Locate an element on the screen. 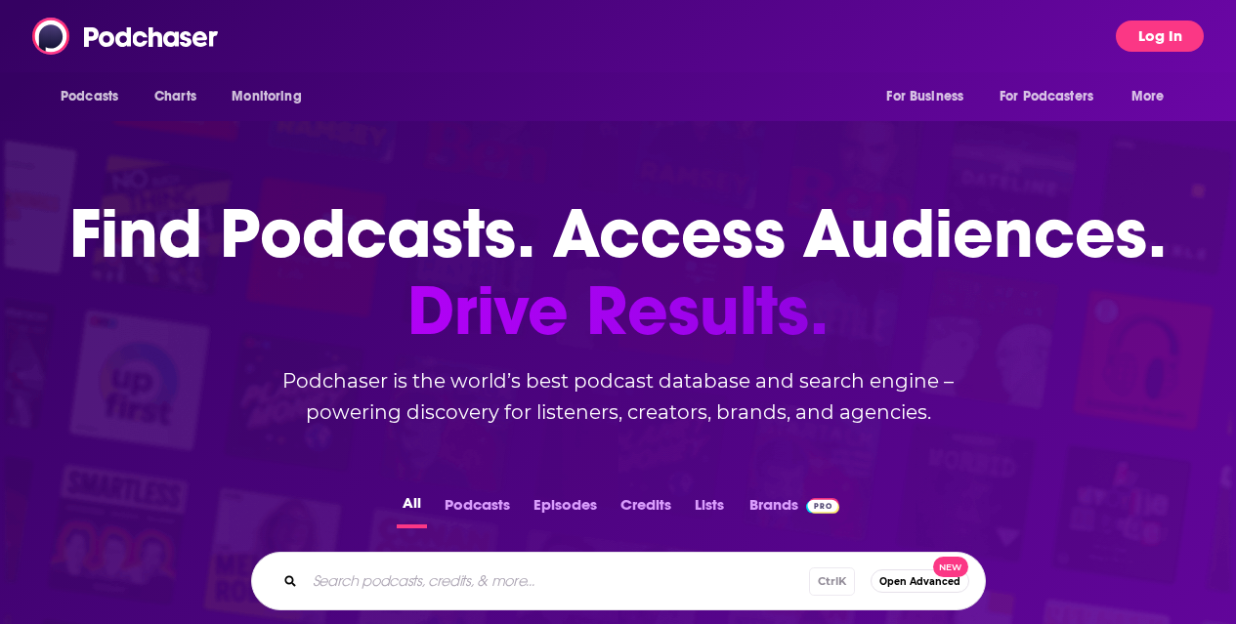 Image resolution: width=1236 pixels, height=624 pixels. button: Credits is located at coordinates (646, 509).